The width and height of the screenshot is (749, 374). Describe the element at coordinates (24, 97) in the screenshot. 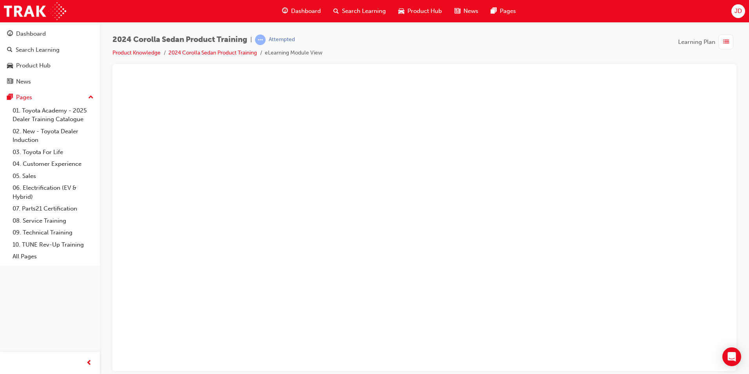

I see `div: Pages` at that location.